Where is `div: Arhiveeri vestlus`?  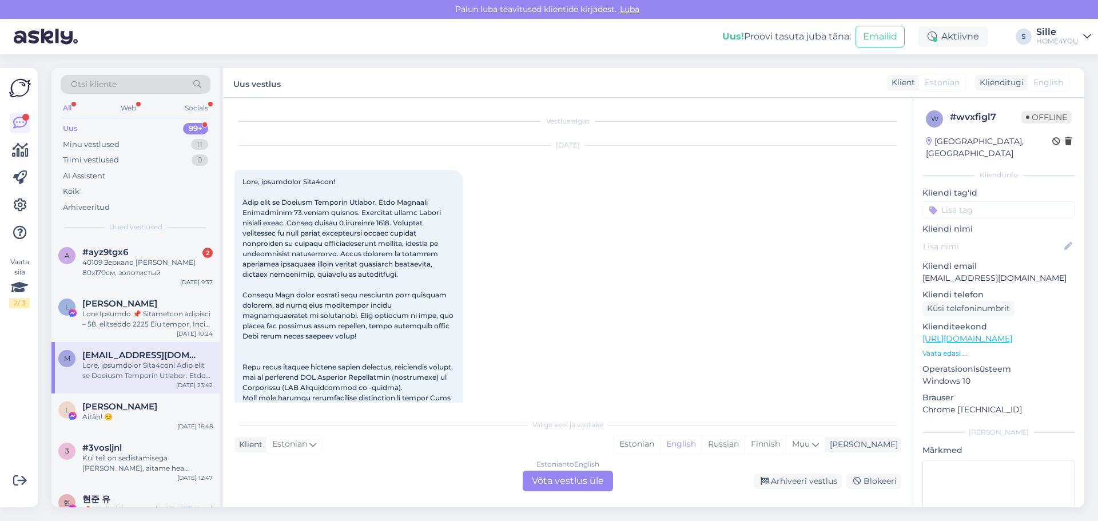
div: Arhiveeri vestlus is located at coordinates (798, 481).